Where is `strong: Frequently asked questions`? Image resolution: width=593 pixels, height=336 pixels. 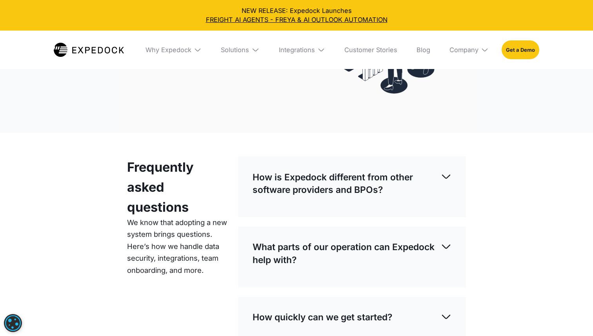 strong: Frequently asked questions is located at coordinates (160, 187).